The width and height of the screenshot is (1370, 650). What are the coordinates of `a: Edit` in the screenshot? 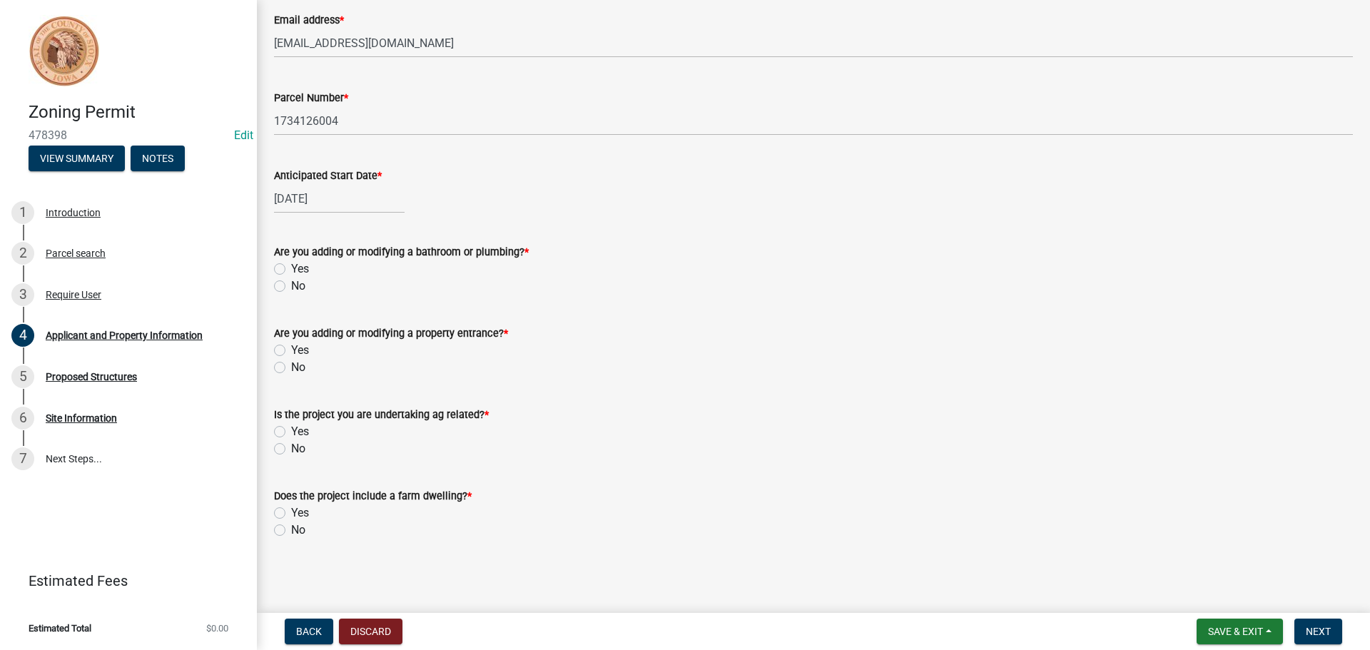 It's located at (243, 135).